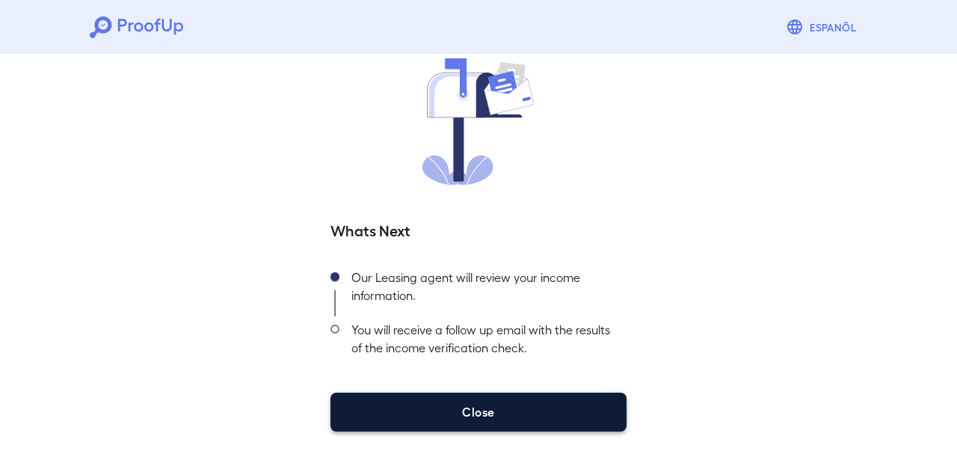 The height and width of the screenshot is (454, 957). Describe the element at coordinates (483, 290) in the screenshot. I see `div: Our Leasing agent will review your income information.` at that location.